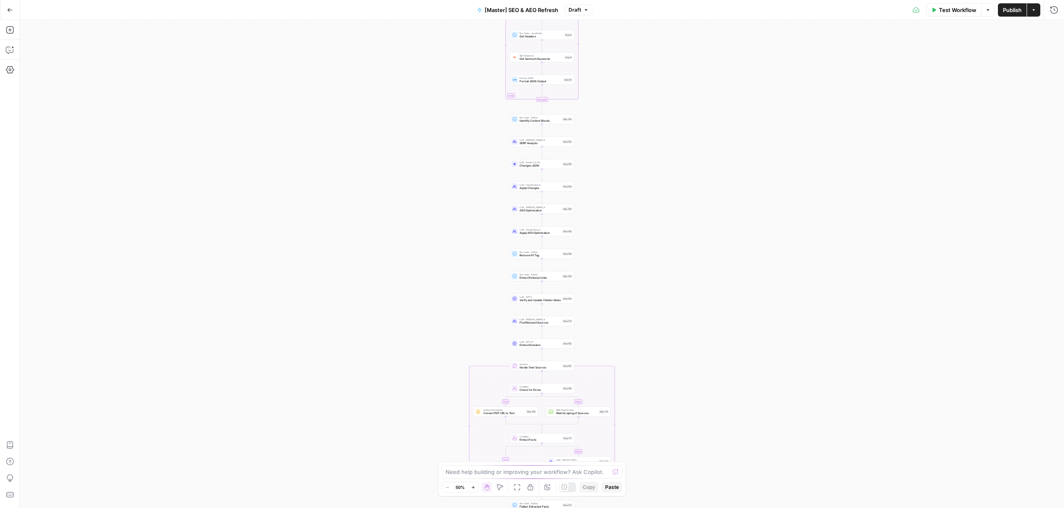 The width and height of the screenshot is (1064, 508). What do you see at coordinates (954, 10) in the screenshot?
I see `button: Test Workflow` at bounding box center [954, 10].